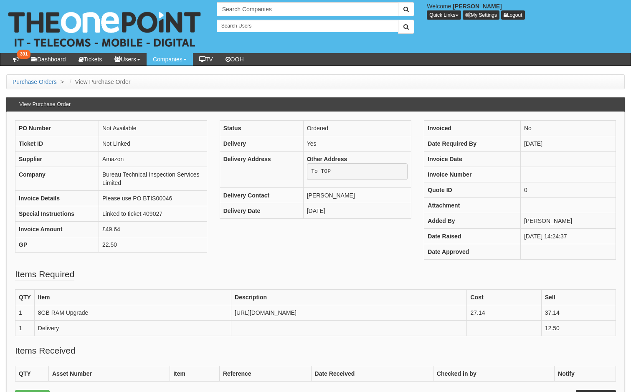 The width and height of the screenshot is (631, 392). I want to click on input: Search Users, so click(308, 26).